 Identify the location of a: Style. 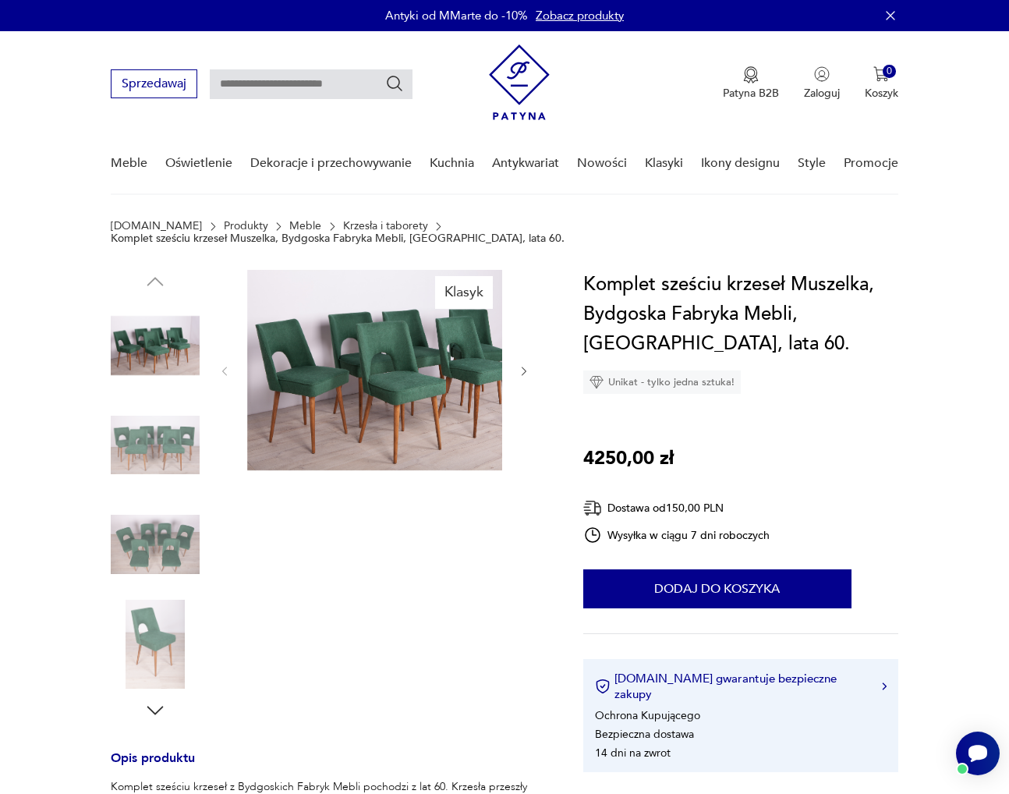
(812, 163).